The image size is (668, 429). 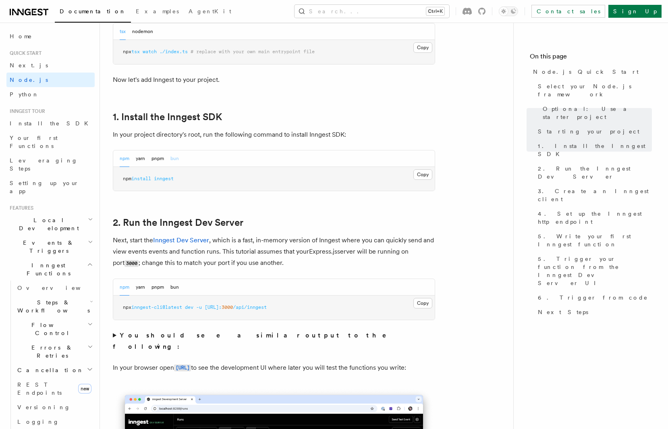 I want to click on span: 2. Run the Inngest Dev Server, so click(x=595, y=173).